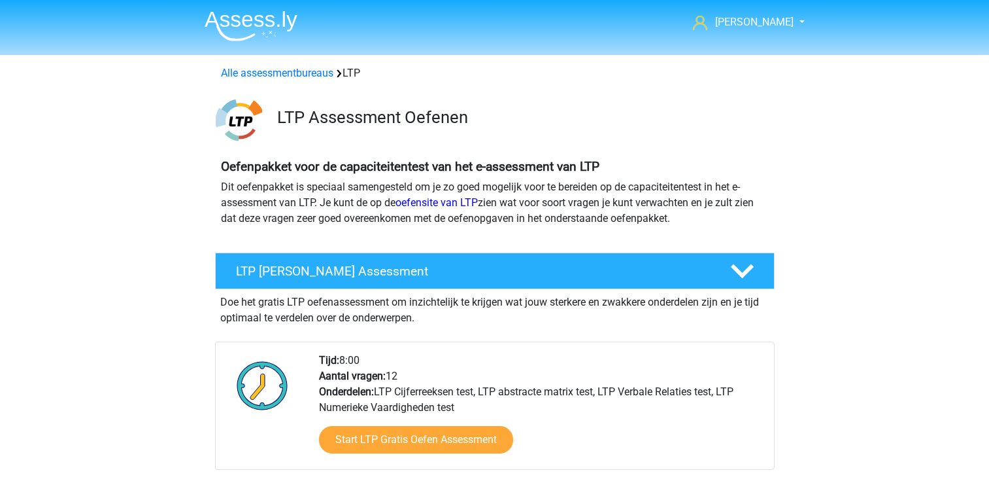 Image resolution: width=989 pixels, height=483 pixels. Describe the element at coordinates (495, 203) in the screenshot. I see `p: Dit oefenpakket is speciaal samengesteld om je zo goed mogelijk voor te bereiden op de capaciteit...` at that location.